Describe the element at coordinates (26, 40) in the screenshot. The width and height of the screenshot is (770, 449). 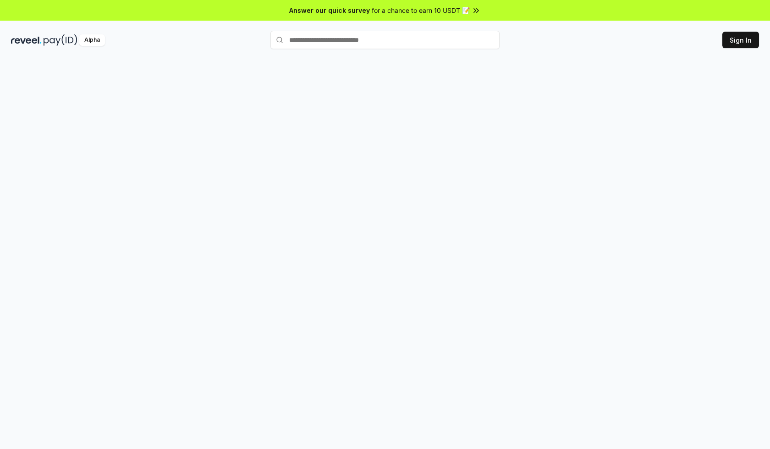
I see `img: reveel_dark` at that location.